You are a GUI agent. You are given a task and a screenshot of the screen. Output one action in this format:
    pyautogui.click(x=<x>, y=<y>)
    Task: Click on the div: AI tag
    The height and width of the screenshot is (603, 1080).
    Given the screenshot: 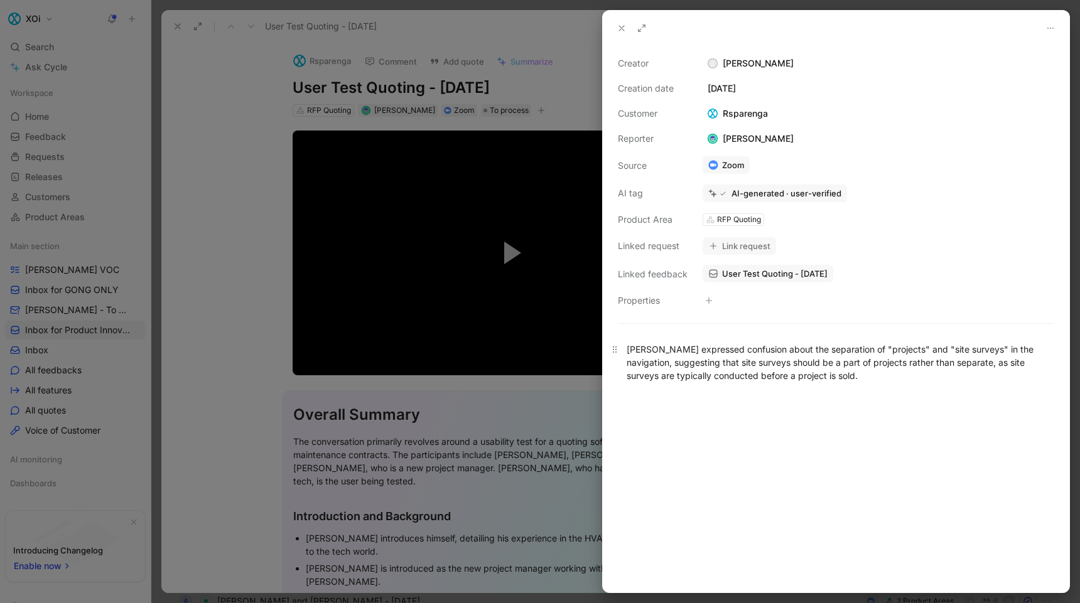 What is the action you would take?
    pyautogui.click(x=652, y=193)
    